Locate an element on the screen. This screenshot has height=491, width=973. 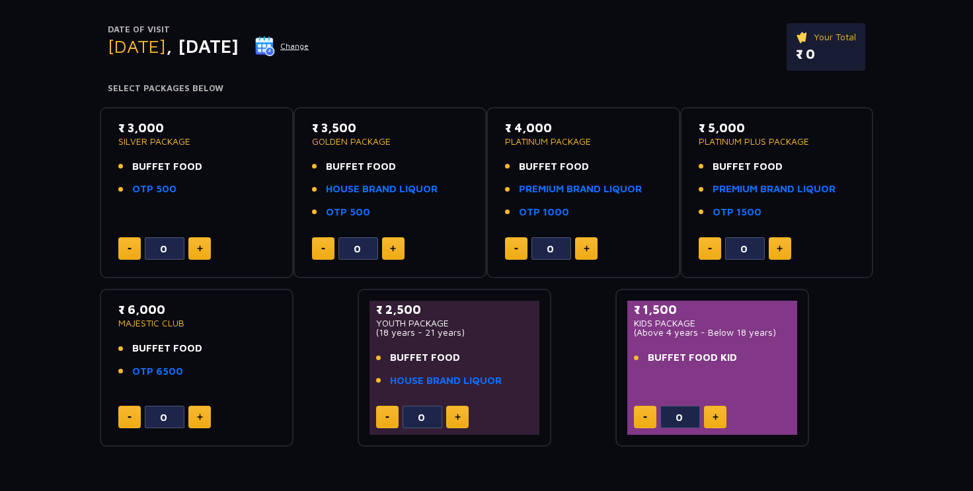
p: (Above 4 years - Below 18 years) is located at coordinates (712, 332).